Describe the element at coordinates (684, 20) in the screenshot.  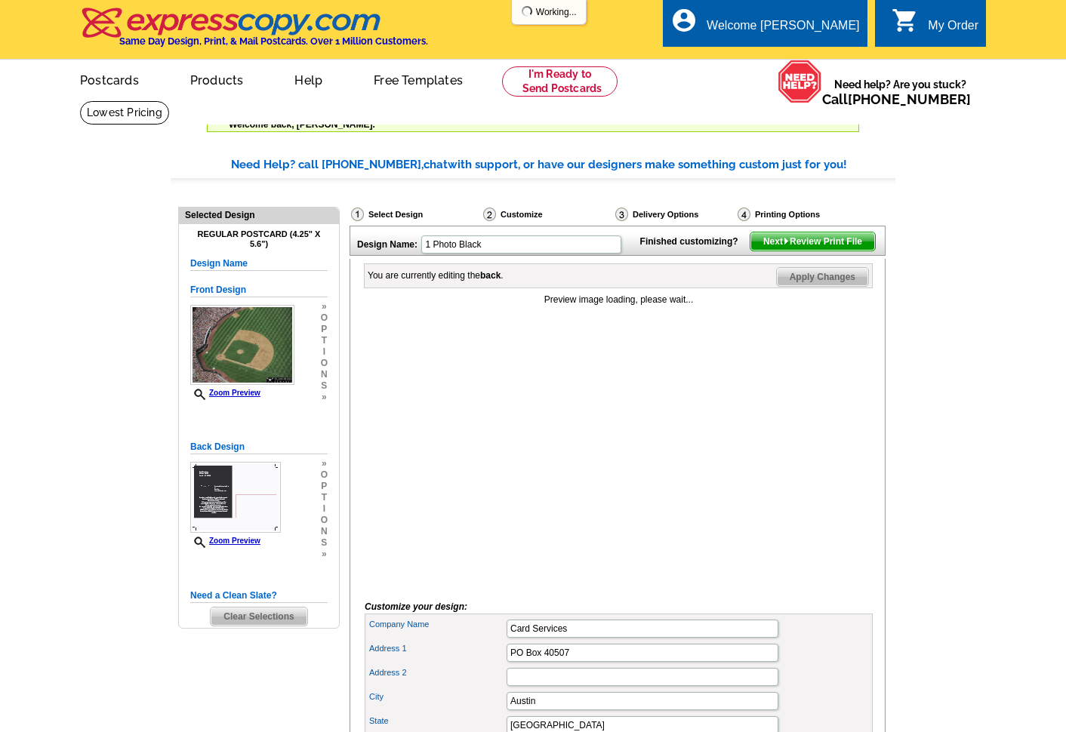
I see `i: account_circle` at that location.